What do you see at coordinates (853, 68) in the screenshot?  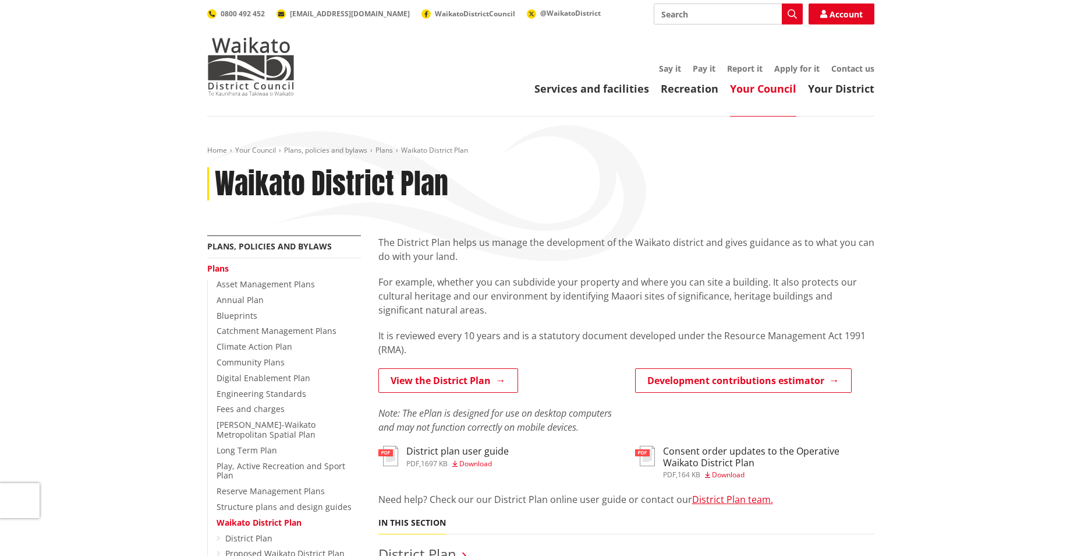 I see `a: Contact us` at bounding box center [853, 68].